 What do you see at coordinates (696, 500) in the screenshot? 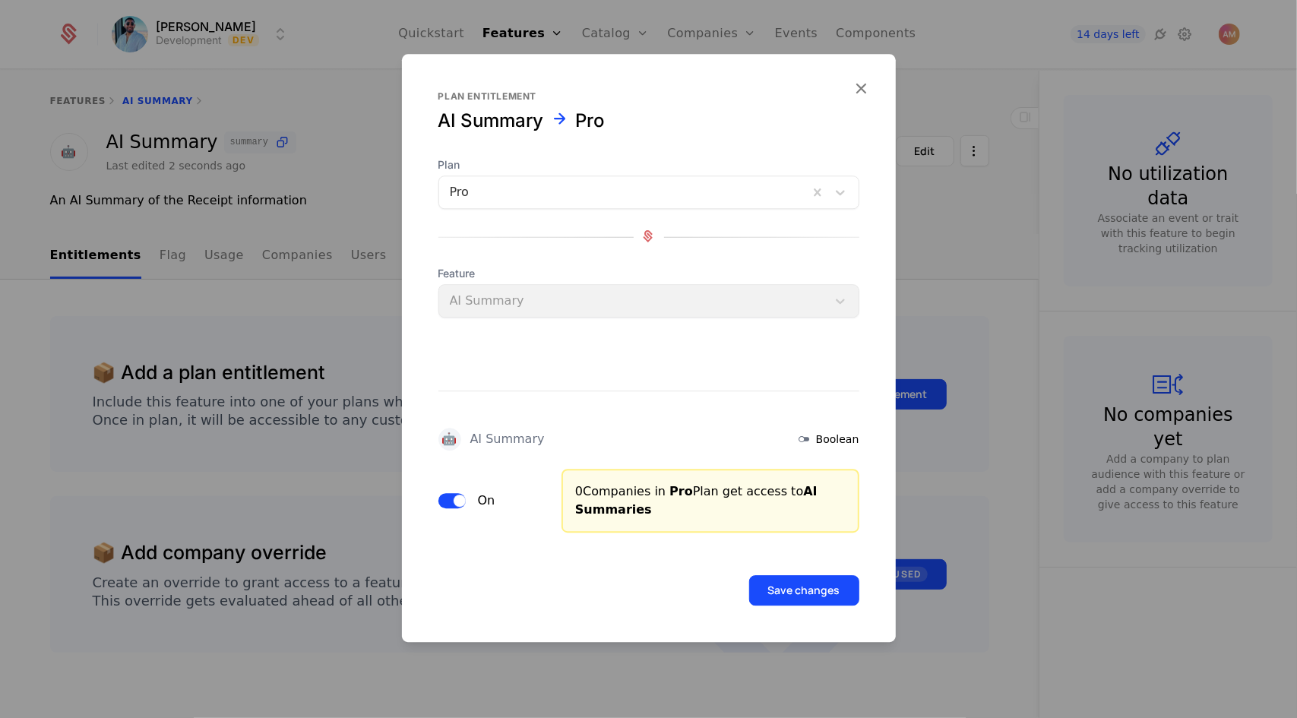
I see `span: AI Summaries` at bounding box center [696, 500].